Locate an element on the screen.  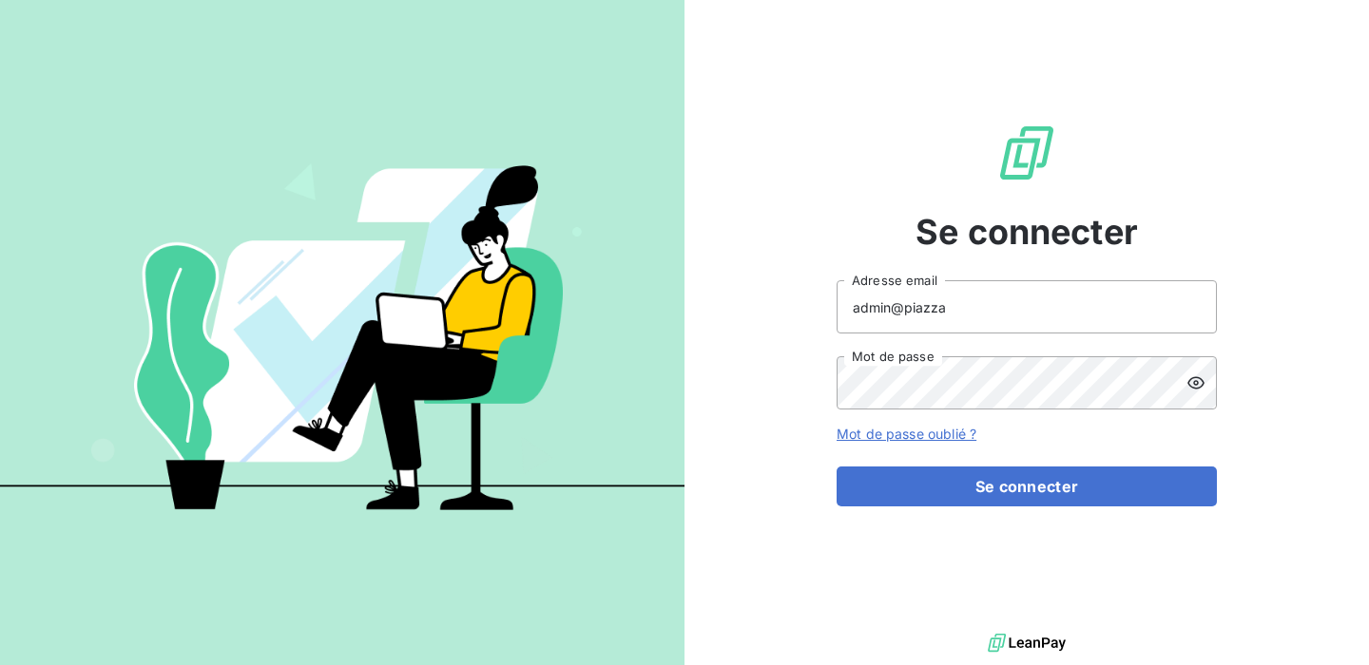
button: Se connecter is located at coordinates (1027, 487).